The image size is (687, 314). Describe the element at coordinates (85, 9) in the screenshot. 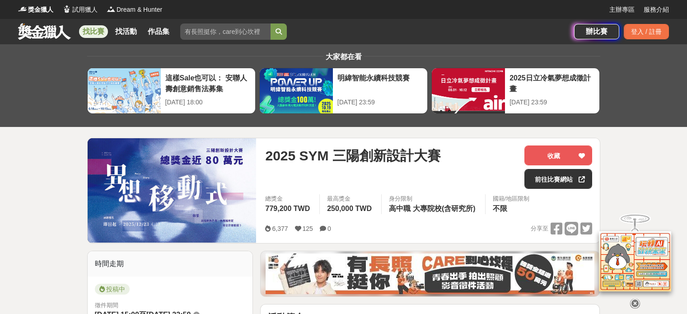

I see `span: 試用獵人` at that location.